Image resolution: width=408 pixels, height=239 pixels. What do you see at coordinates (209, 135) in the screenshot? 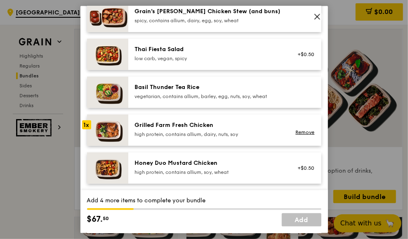
I see `div: high protein, contains allium, dairy, nuts, soy` at bounding box center [209, 135].